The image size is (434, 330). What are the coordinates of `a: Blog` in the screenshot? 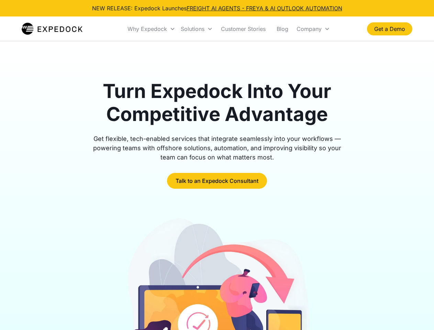 It's located at (283, 29).